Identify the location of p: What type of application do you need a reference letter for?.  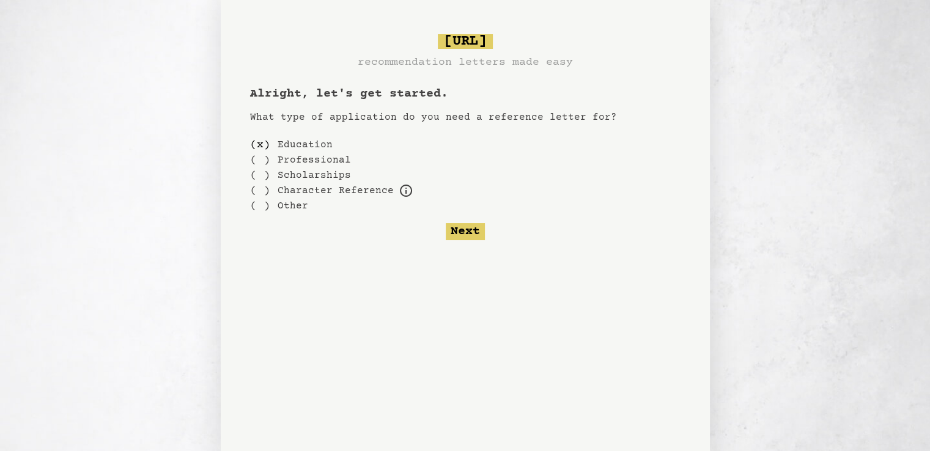
(465, 117).